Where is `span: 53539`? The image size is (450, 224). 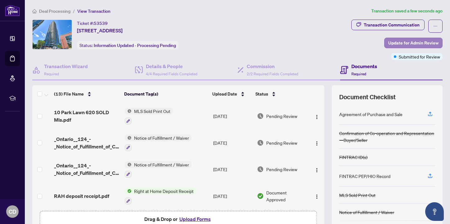 span: 53539 is located at coordinates (101, 23).